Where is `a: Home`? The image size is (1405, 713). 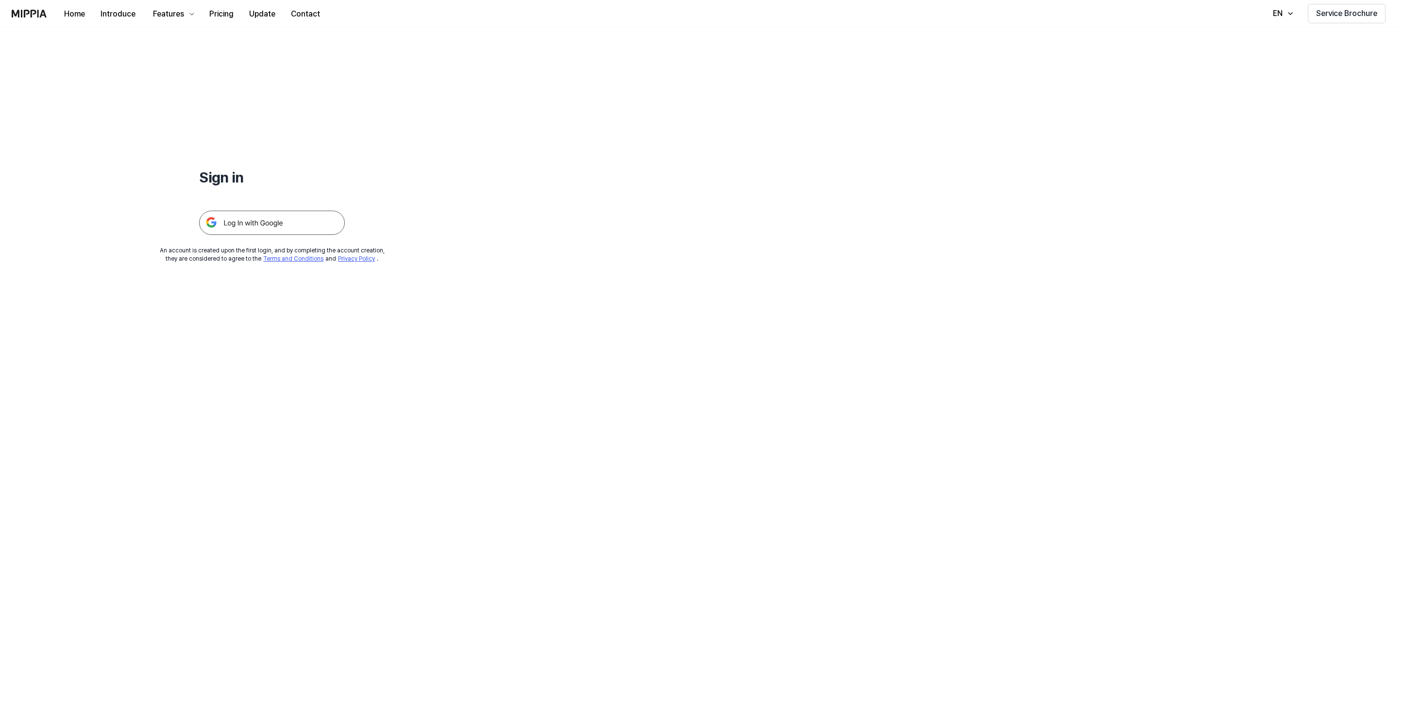
a: Home is located at coordinates (74, 14).